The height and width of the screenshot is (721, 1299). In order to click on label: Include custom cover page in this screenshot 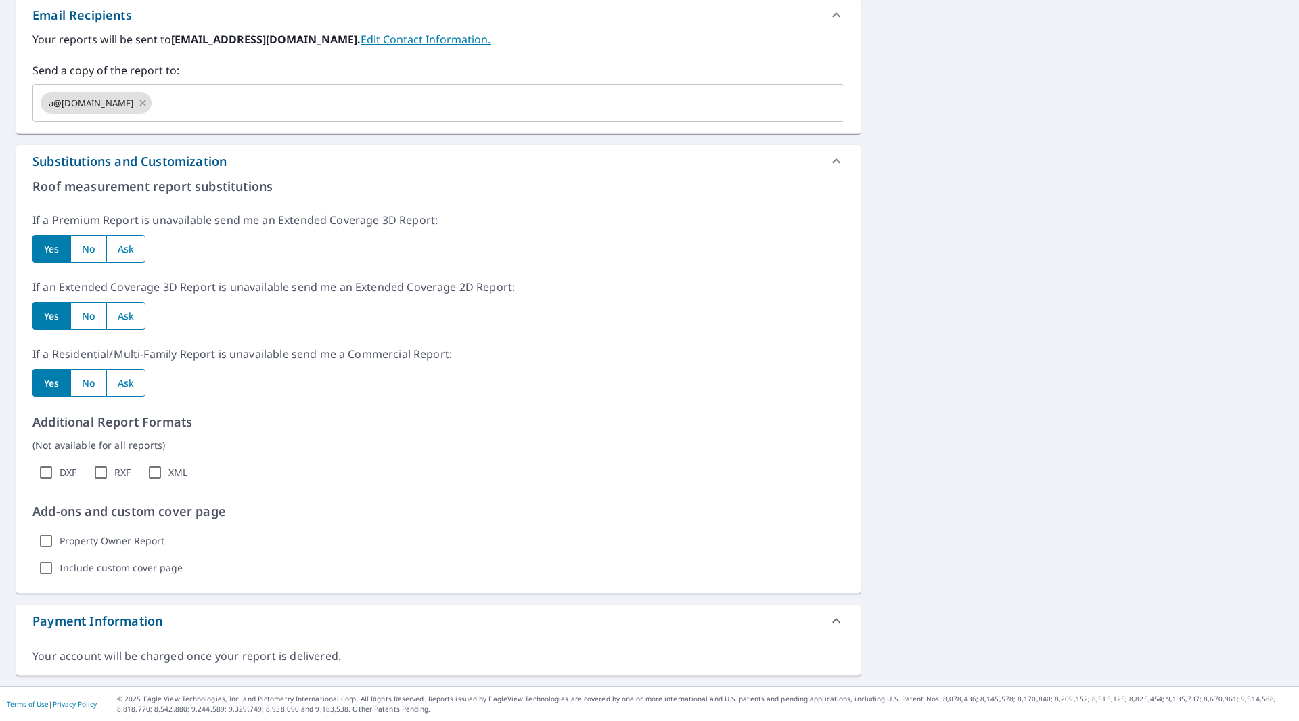, I will do `click(121, 568)`.